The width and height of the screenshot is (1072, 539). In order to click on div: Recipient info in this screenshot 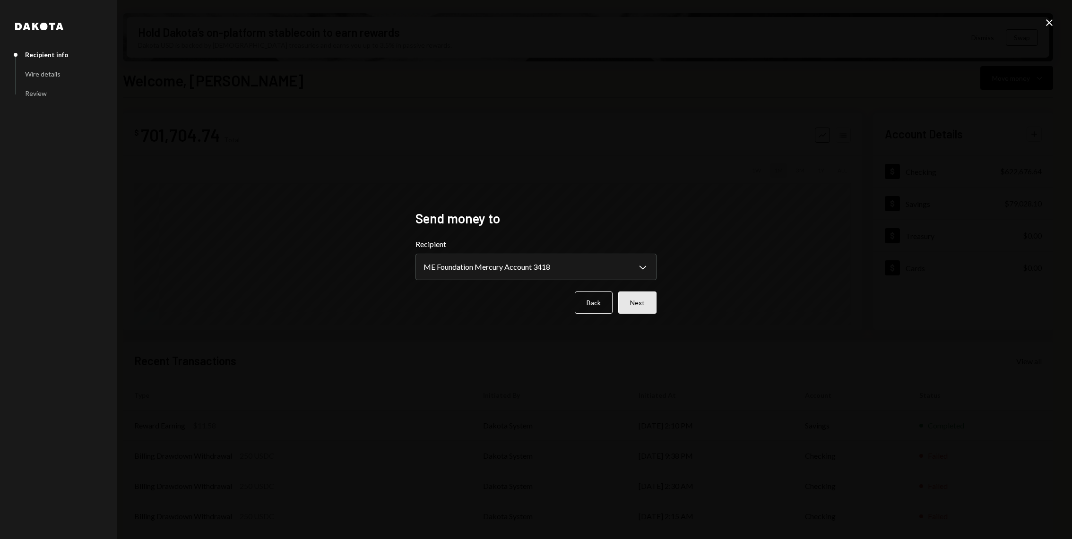, I will do `click(47, 54)`.